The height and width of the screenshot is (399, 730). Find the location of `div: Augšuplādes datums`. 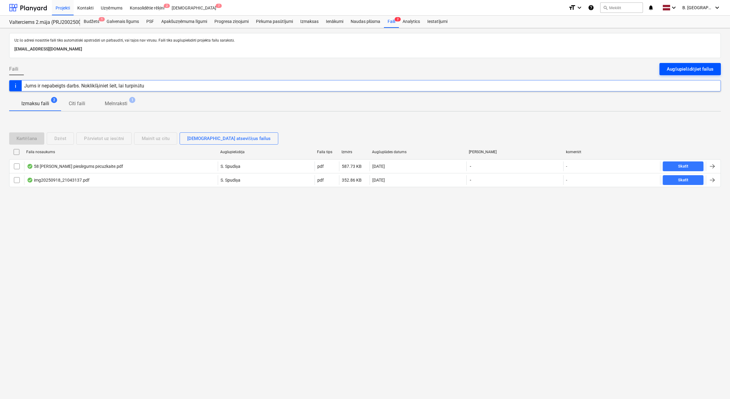

div: Augšuplādes datums is located at coordinates (418, 152).